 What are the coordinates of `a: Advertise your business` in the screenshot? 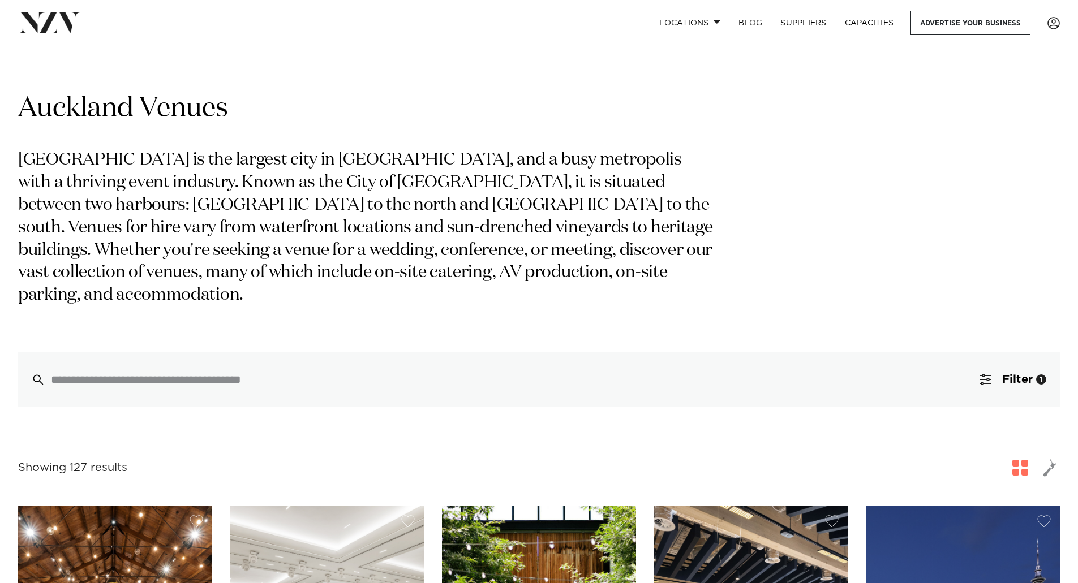 It's located at (970, 23).